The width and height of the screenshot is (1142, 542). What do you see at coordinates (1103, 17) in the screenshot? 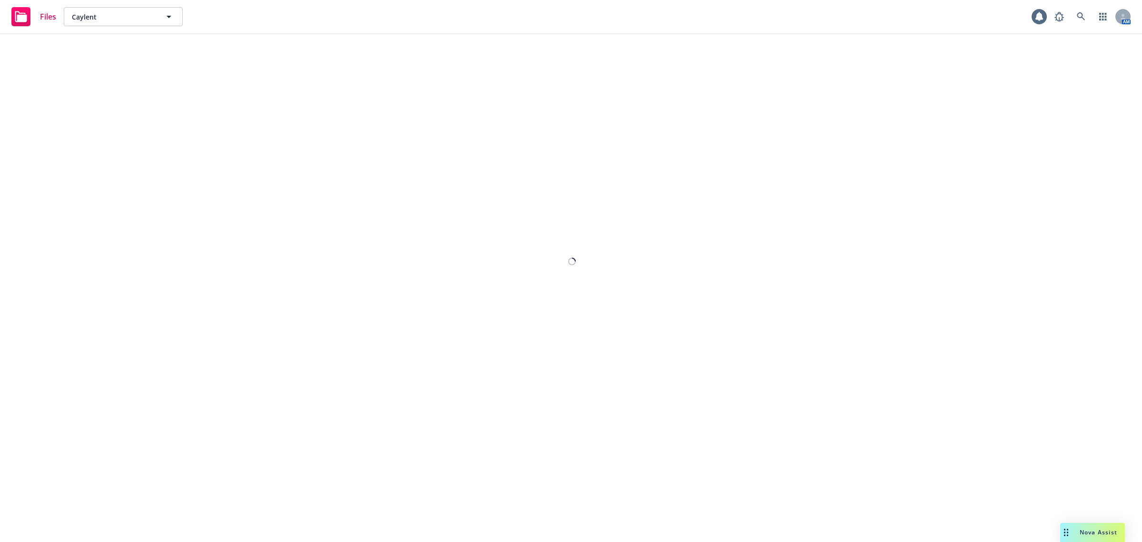
I see `a: Switch app` at bounding box center [1103, 17].